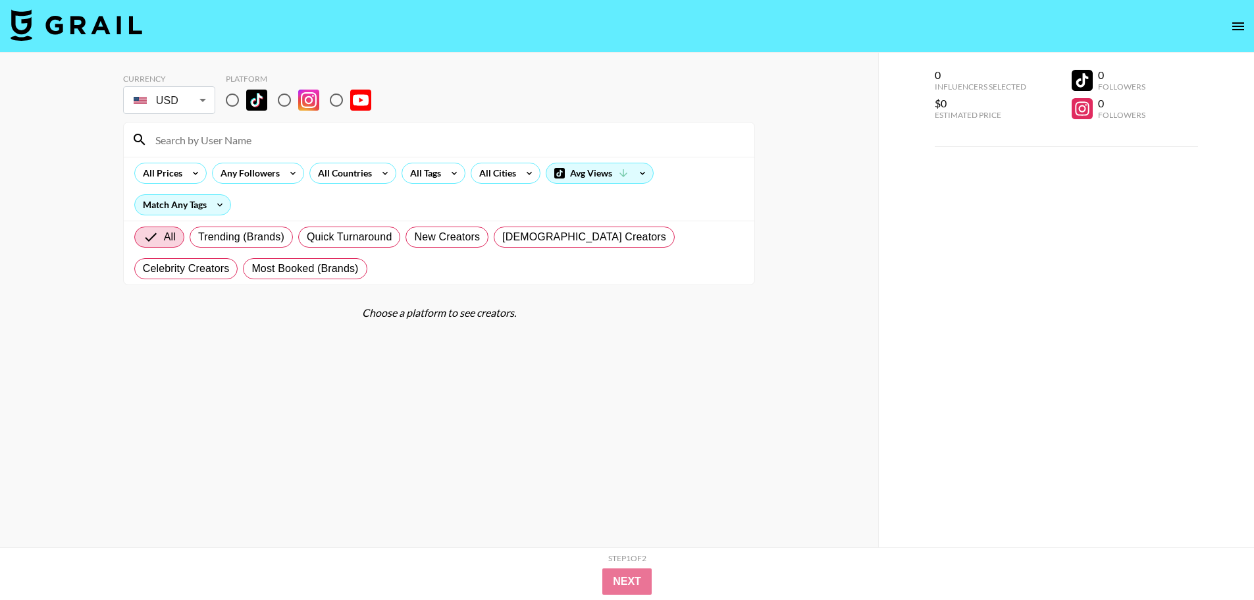 Image resolution: width=1254 pixels, height=600 pixels. I want to click on div: Avg Views, so click(600, 173).